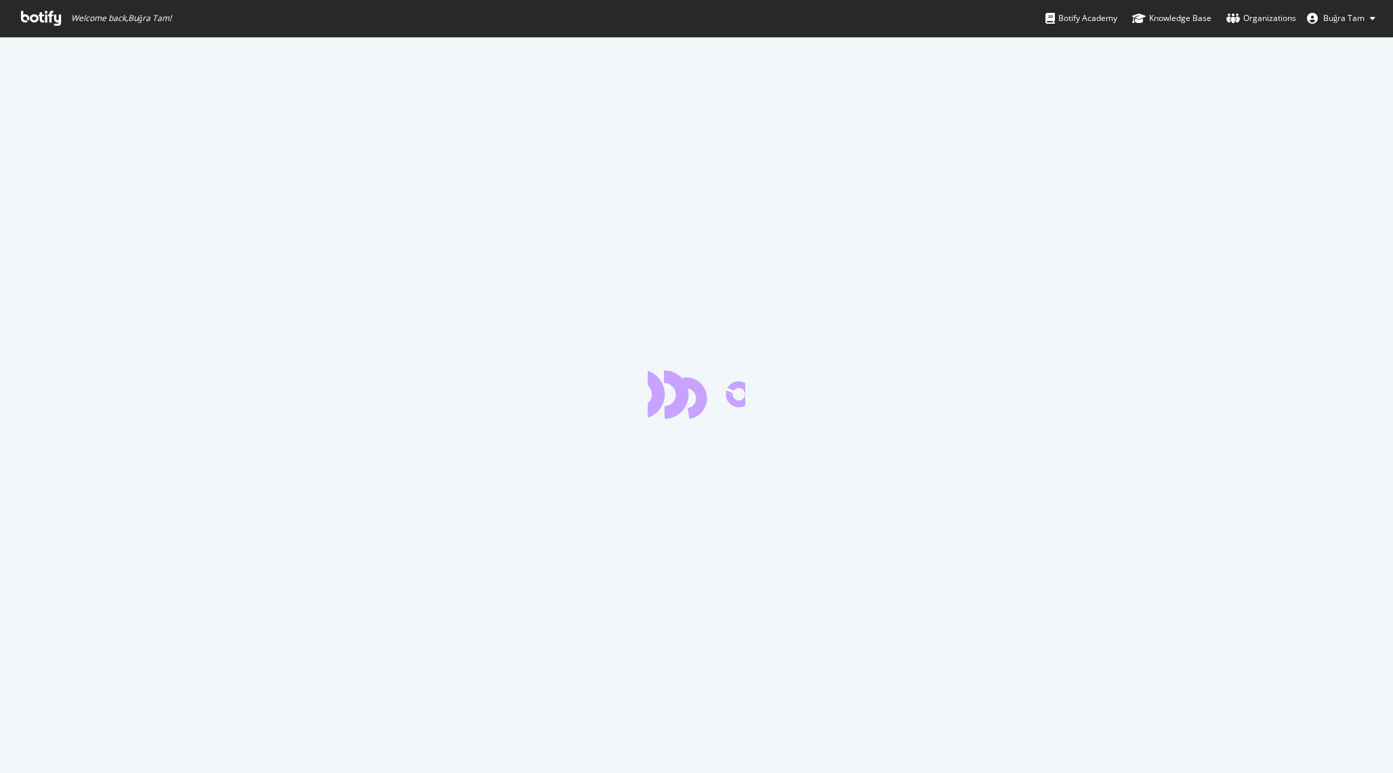  What do you see at coordinates (697, 394) in the screenshot?
I see `div: animation` at bounding box center [697, 394].